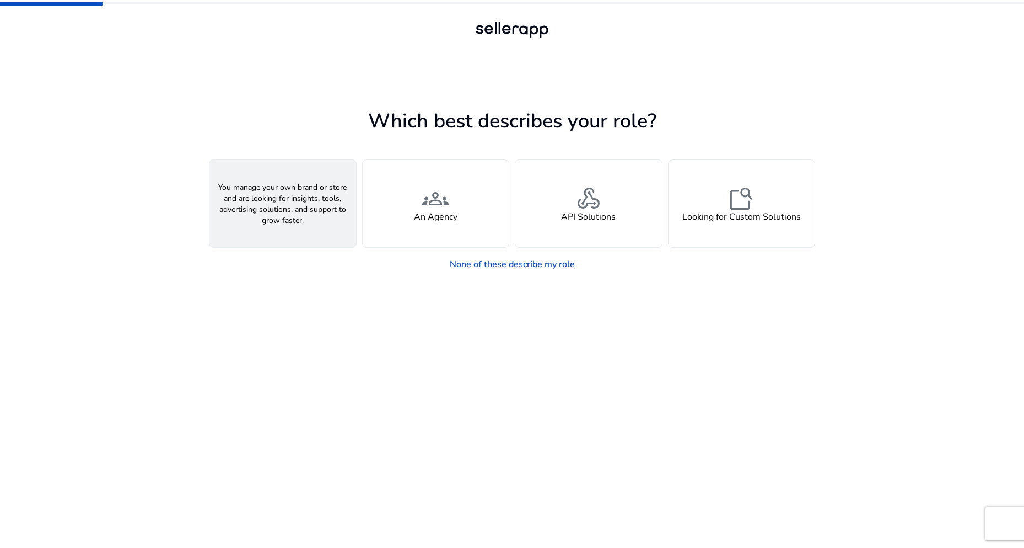 The height and width of the screenshot is (548, 1024). I want to click on span: feature_search, so click(742, 199).